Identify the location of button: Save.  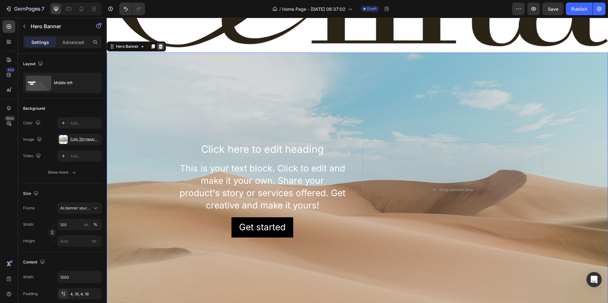
(553, 9).